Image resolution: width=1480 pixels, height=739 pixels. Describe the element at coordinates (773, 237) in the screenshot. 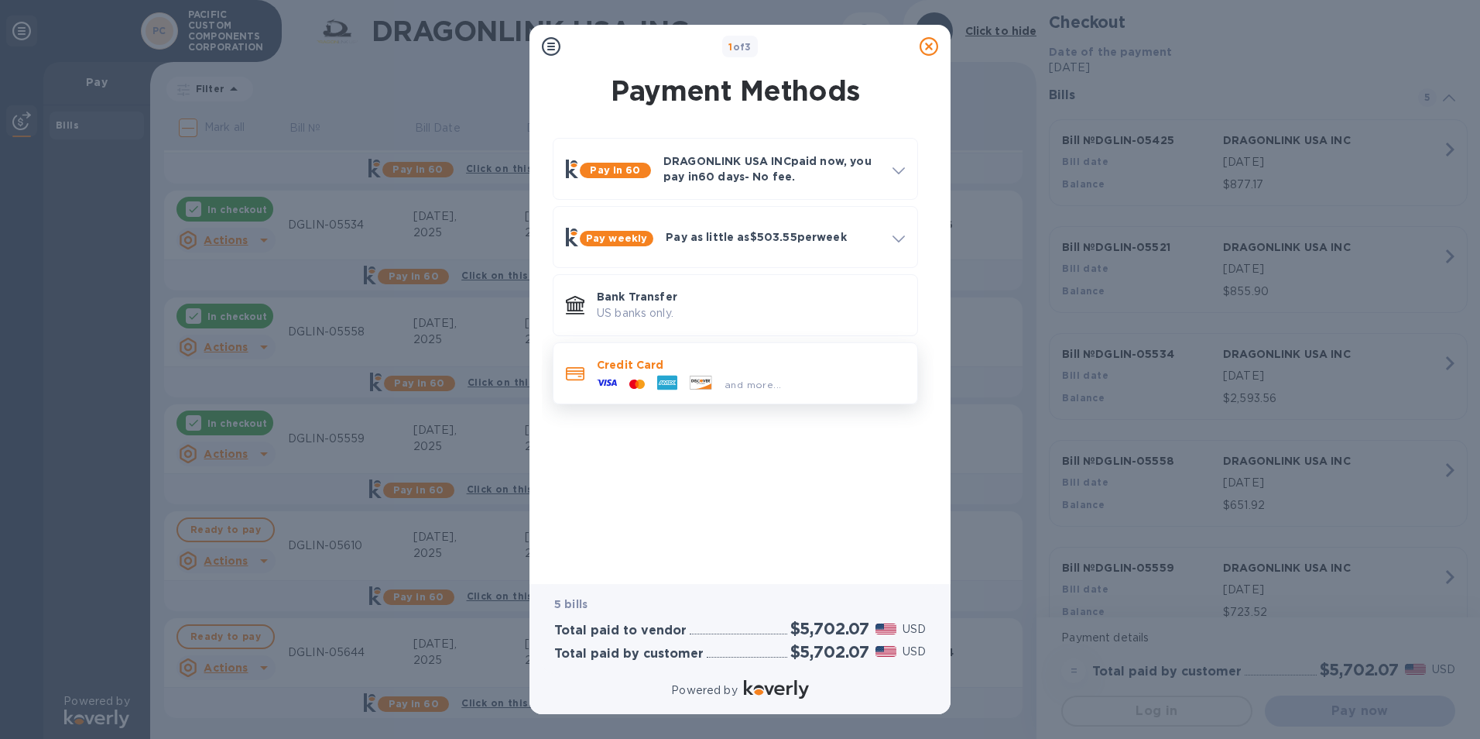

I see `p: Pay as little as $503.55 per week` at that location.